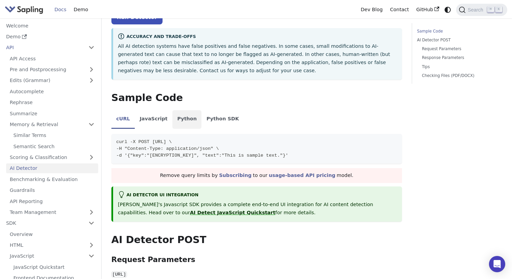 The height and width of the screenshot is (279, 512). Describe the element at coordinates (448, 9) in the screenshot. I see `button: Switch between dark and light mode (currently system mode)` at that location.